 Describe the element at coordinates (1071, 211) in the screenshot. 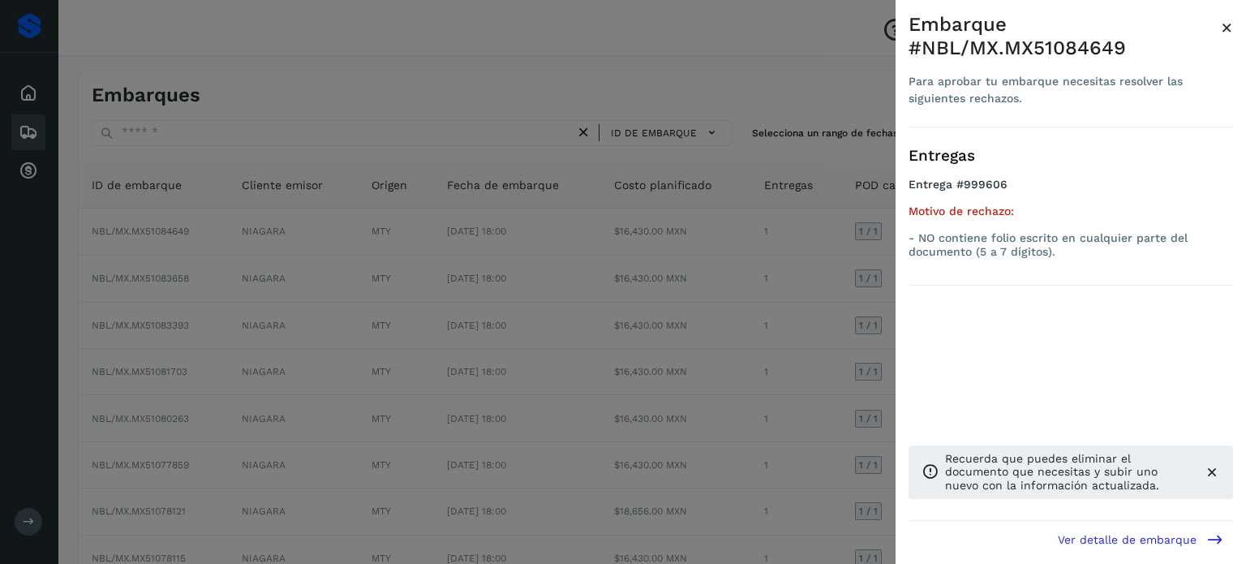

I see `h5: Motivo de rechazo:` at that location.